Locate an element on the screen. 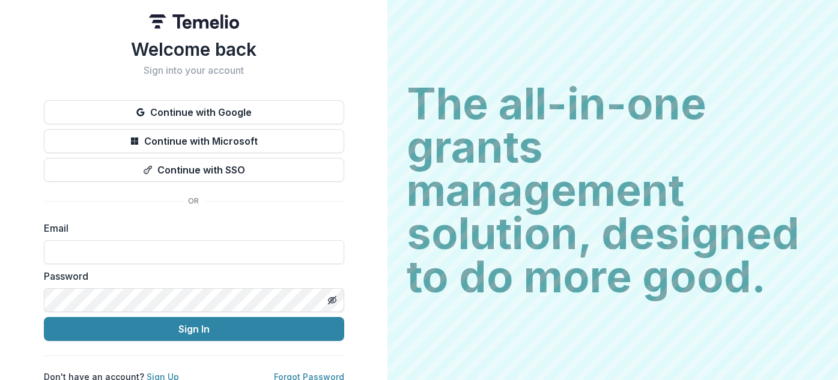 The height and width of the screenshot is (380, 838). button: Continue with Google is located at coordinates (194, 112).